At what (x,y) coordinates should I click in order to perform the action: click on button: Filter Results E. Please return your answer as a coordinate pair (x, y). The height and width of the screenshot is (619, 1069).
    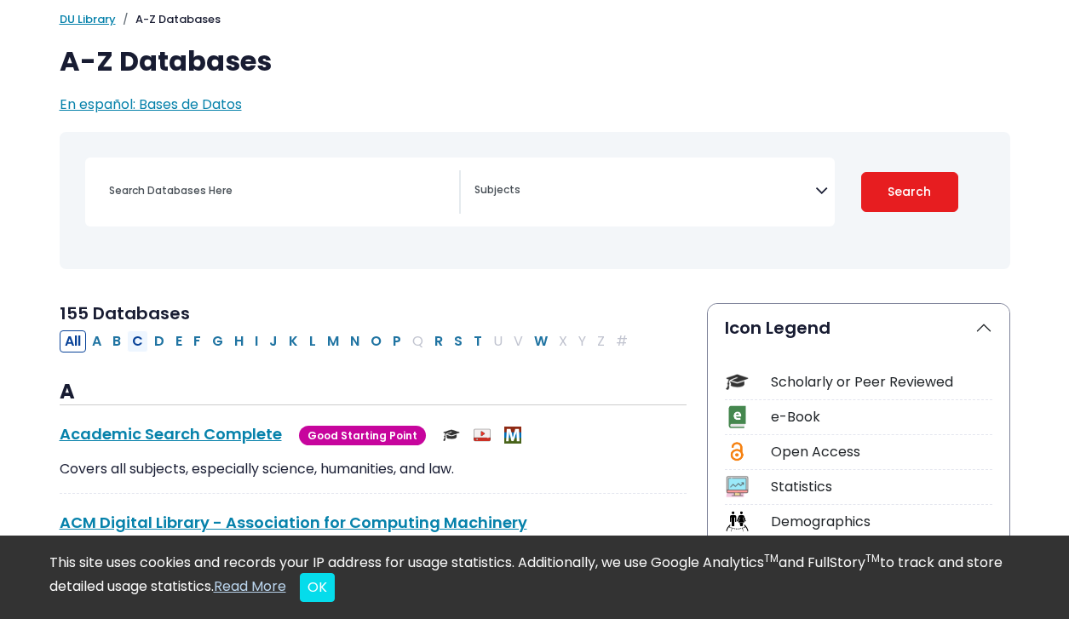
    Looking at the image, I should click on (179, 341).